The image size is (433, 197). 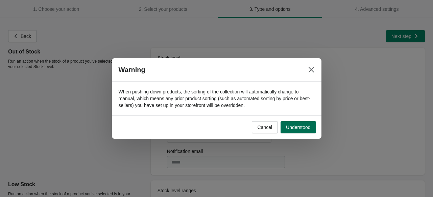 What do you see at coordinates (217, 98) in the screenshot?
I see `p: When pushing down products, the sorting of the collection will automatically change to manual, wh...` at bounding box center [217, 98].